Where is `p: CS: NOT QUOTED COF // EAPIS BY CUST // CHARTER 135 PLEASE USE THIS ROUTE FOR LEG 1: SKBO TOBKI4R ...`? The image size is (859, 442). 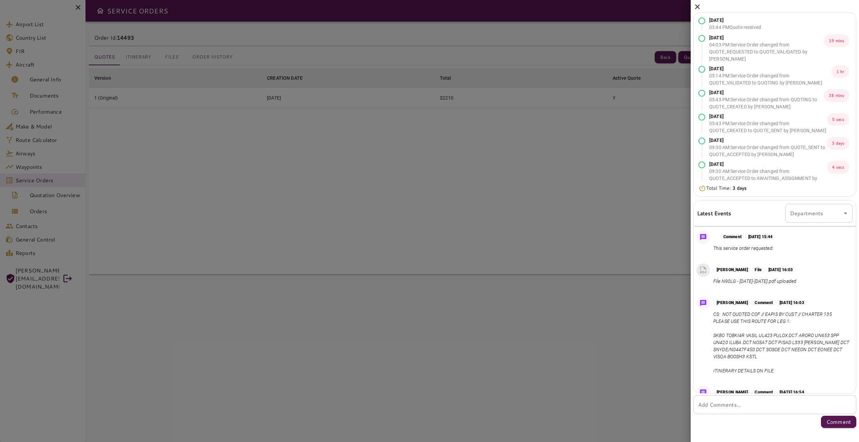 p: CS: NOT QUOTED COF // EAPIS BY CUST // CHARTER 135 PLEASE USE THIS ROUTE FOR LEG 1: SKBO TOBKI4R ... is located at coordinates (781, 342).